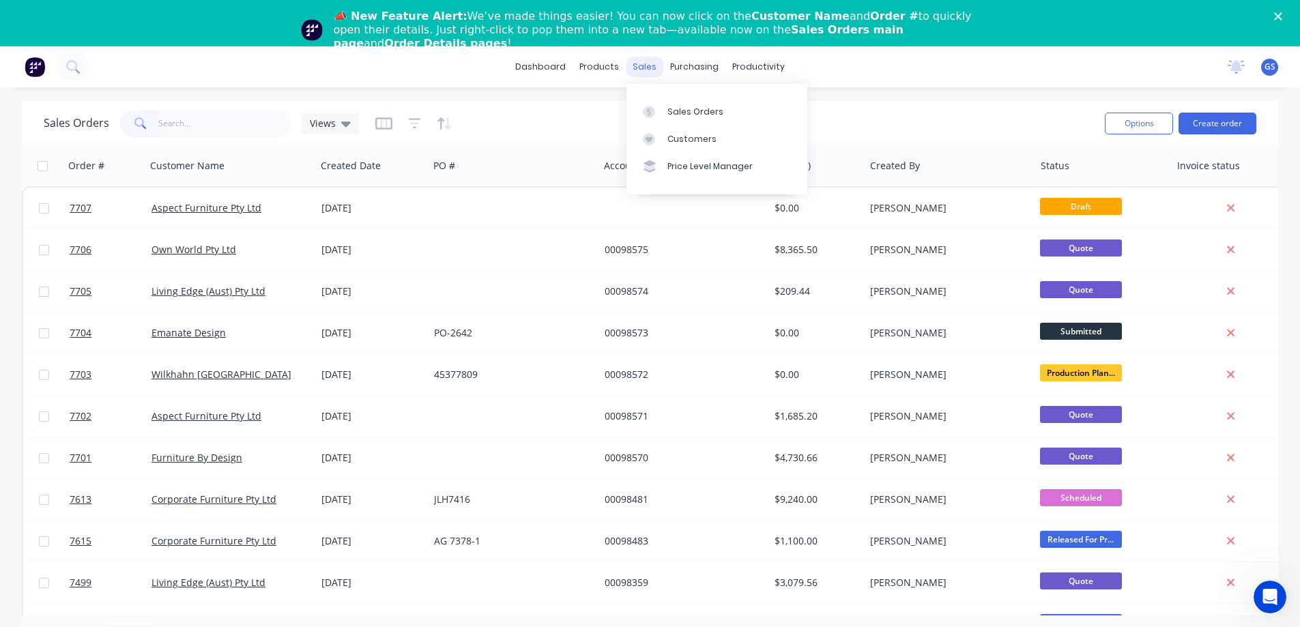 Image resolution: width=1300 pixels, height=627 pixels. What do you see at coordinates (312, 30) in the screenshot?
I see `img: Profile image for Team` at bounding box center [312, 30].